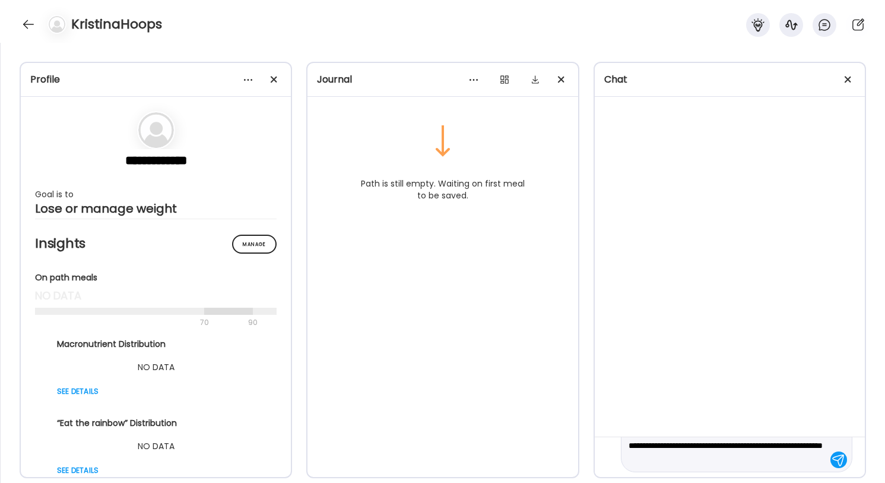 This screenshot has width=885, height=483. Describe the element at coordinates (156, 296) in the screenshot. I see `div: no data` at that location.